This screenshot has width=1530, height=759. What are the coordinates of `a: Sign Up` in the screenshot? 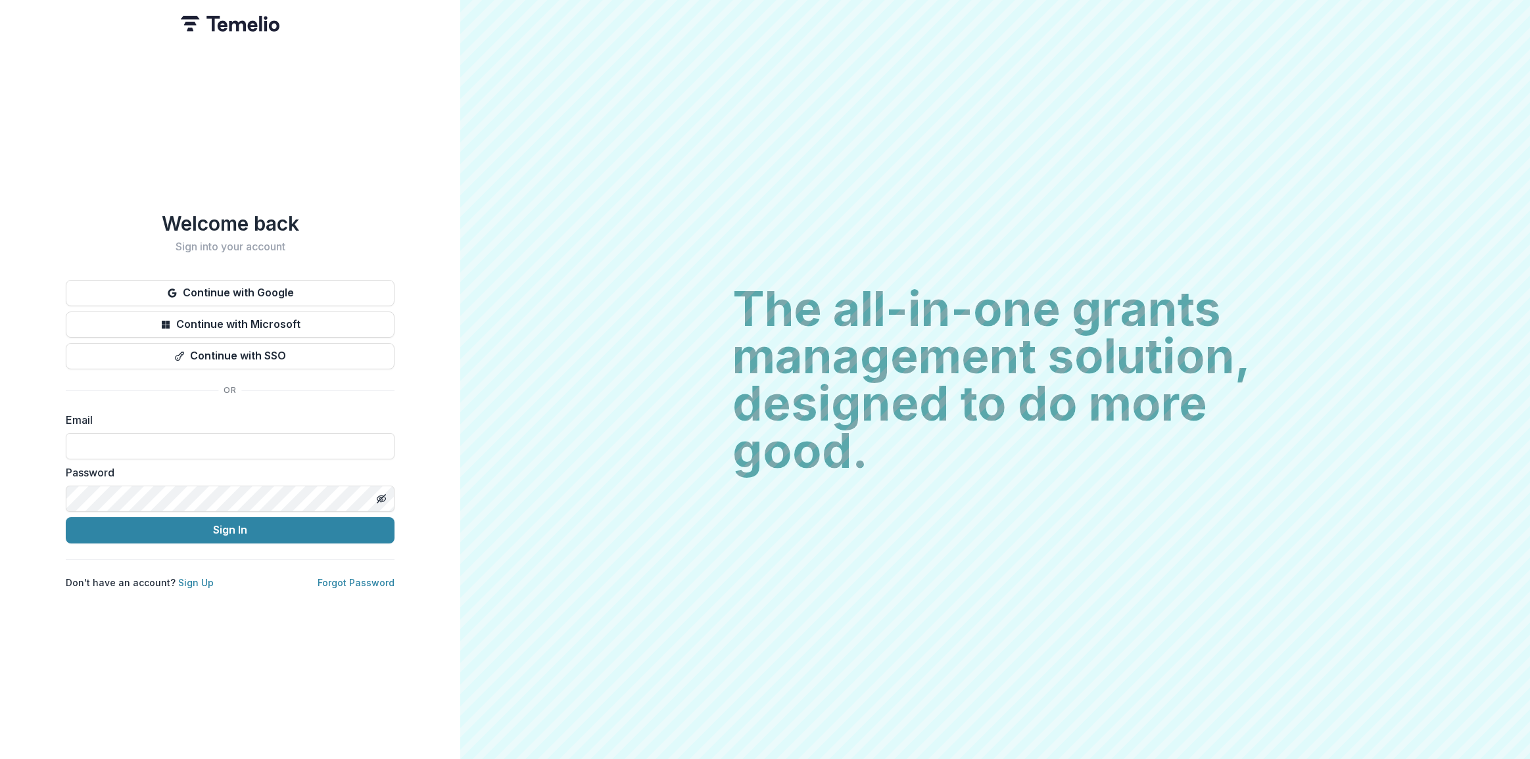 It's located at (196, 582).